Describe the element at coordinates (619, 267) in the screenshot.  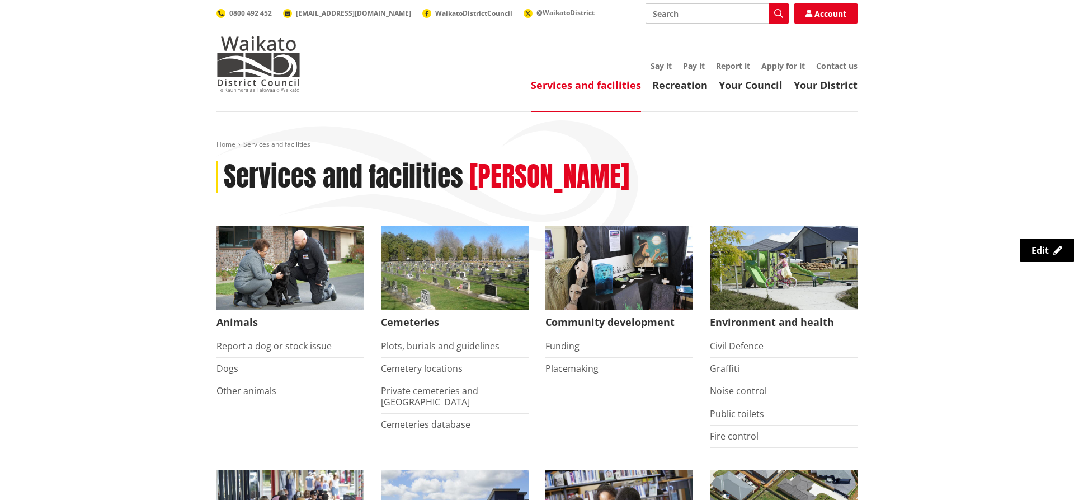
I see `img: Matariki Travelling Suitcase Art Exhibition` at that location.